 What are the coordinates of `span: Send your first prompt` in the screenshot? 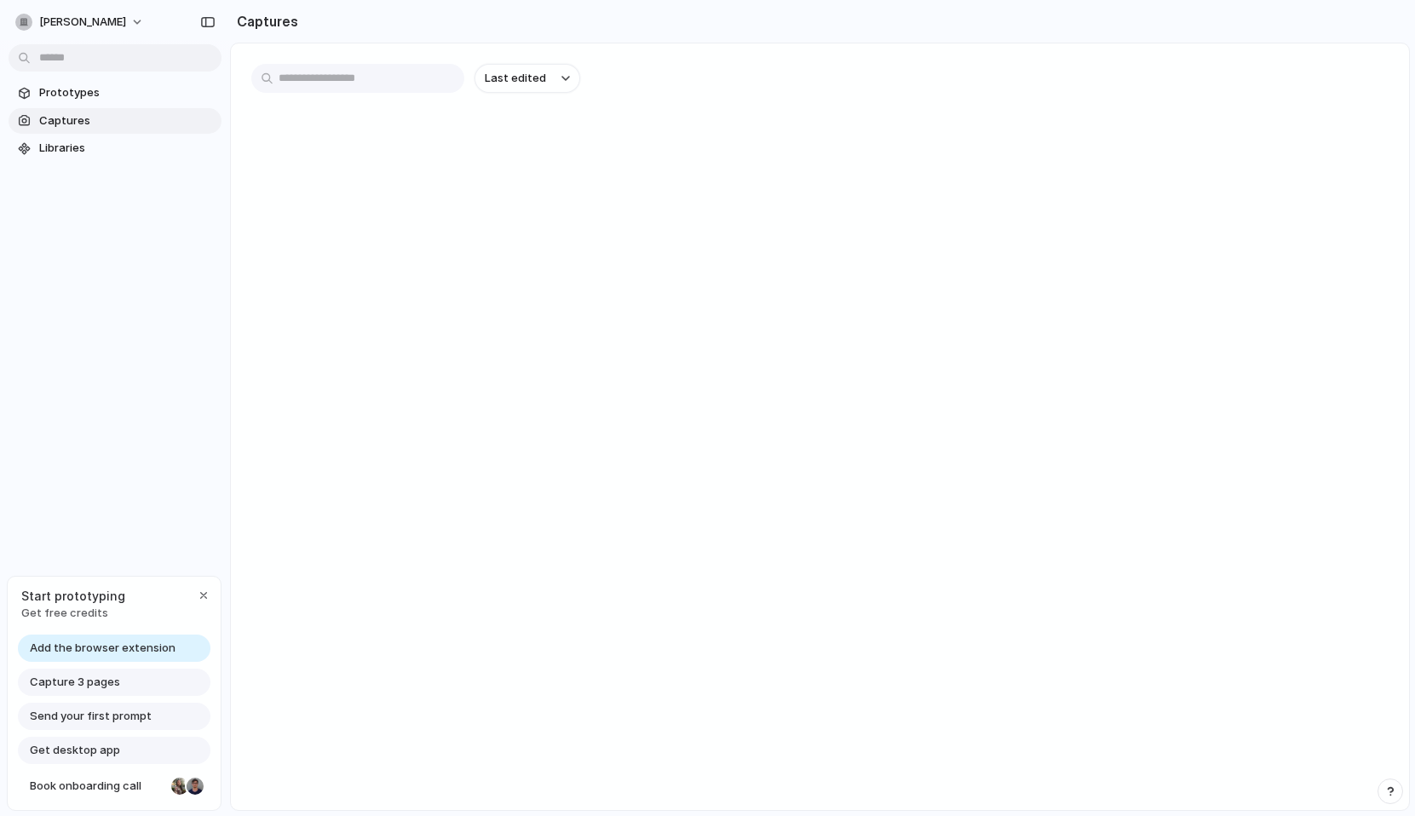 It's located at (90, 716).